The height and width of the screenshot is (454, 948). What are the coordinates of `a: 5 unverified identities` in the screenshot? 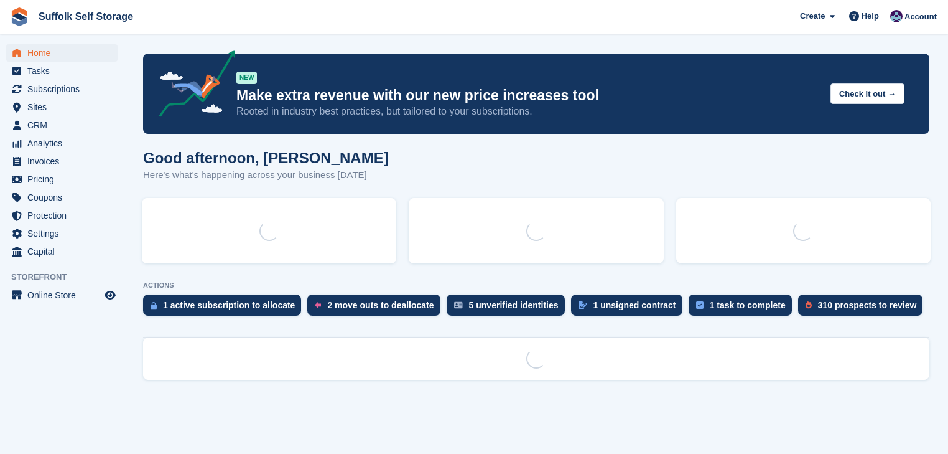 It's located at (509, 308).